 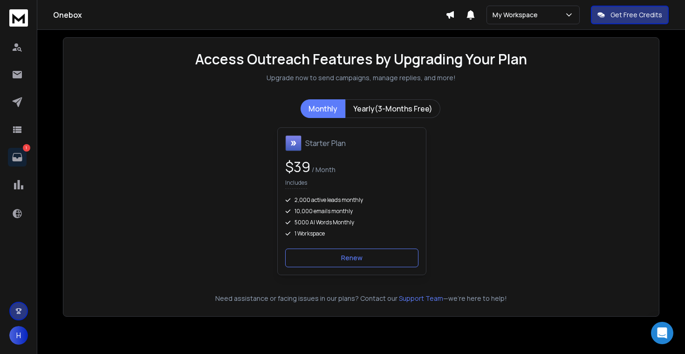 I want to click on p: 1, so click(x=27, y=148).